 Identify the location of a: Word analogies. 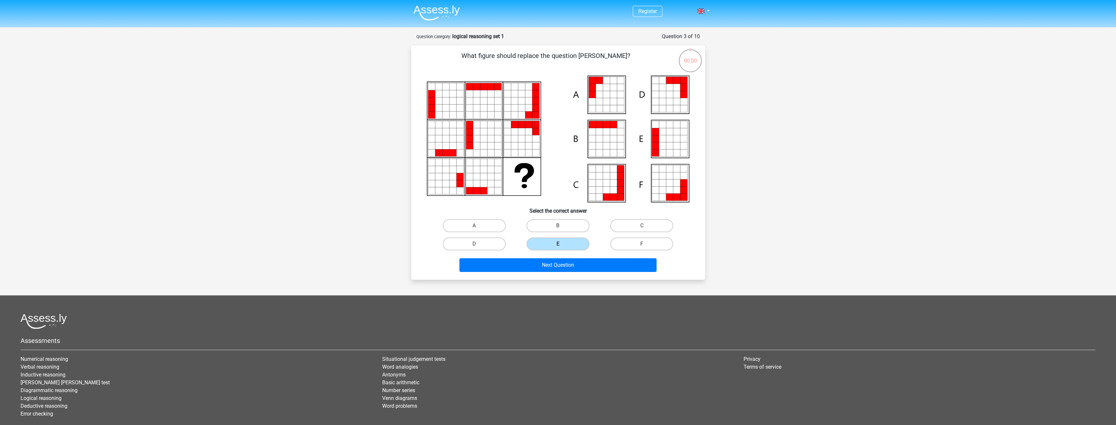
(400, 367).